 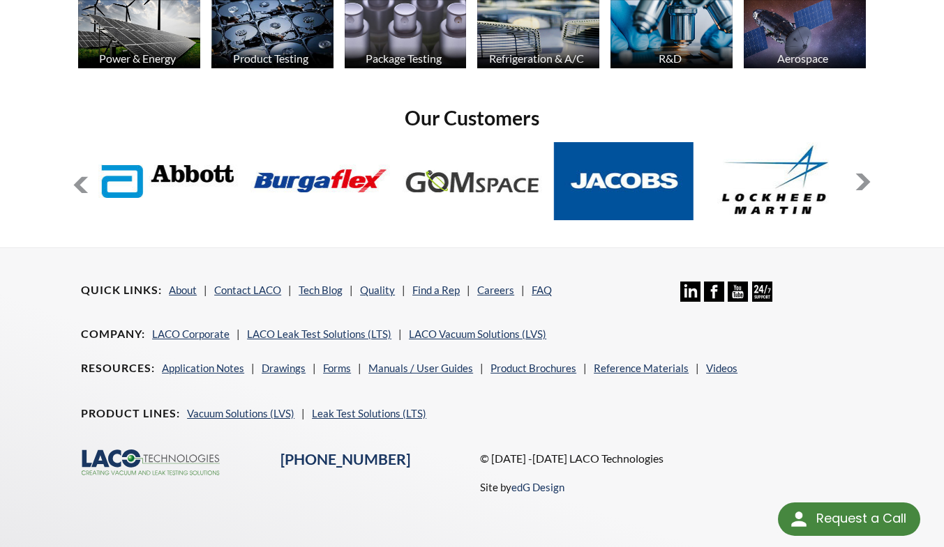 What do you see at coordinates (721, 368) in the screenshot?
I see `a: Videos` at bounding box center [721, 368].